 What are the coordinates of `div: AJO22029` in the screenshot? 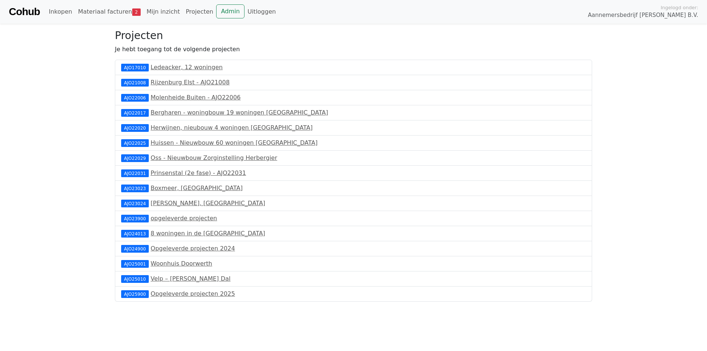 It's located at (135, 158).